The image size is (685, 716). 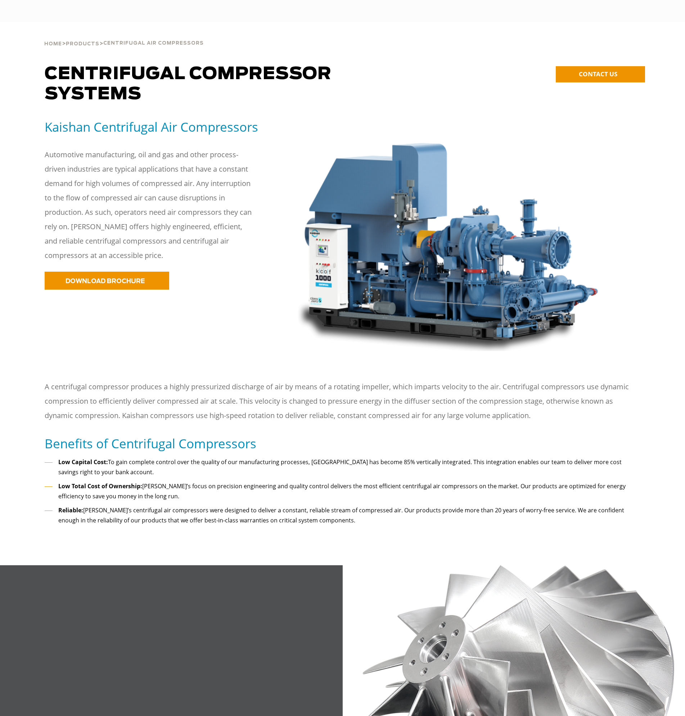 What do you see at coordinates (82, 44) in the screenshot?
I see `span: Products` at bounding box center [82, 44].